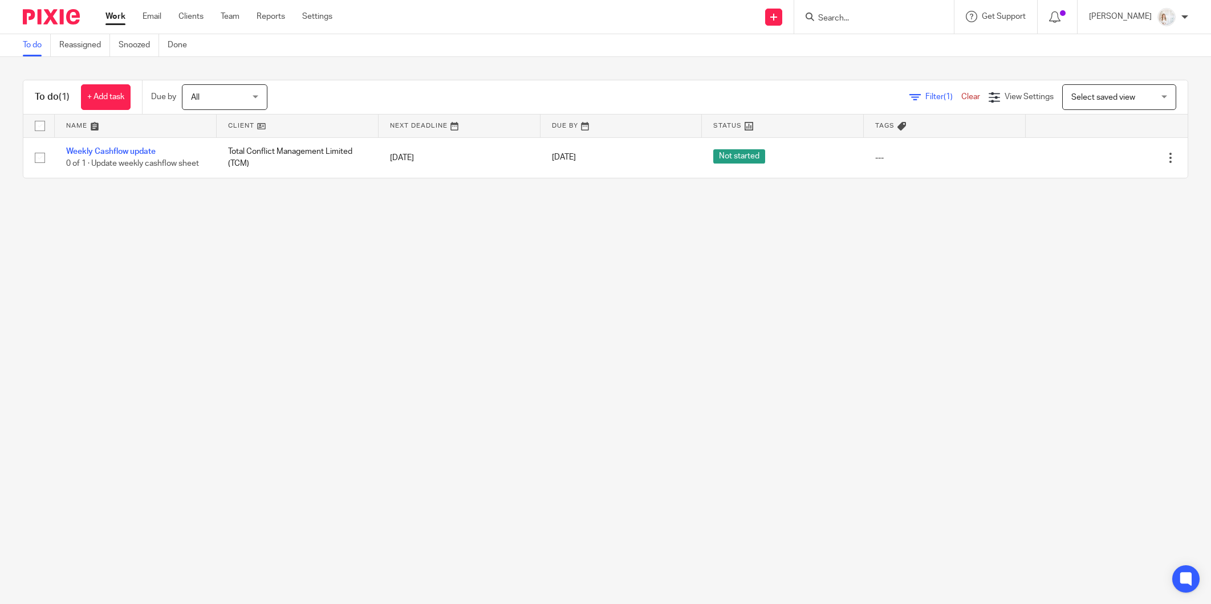  What do you see at coordinates (115, 17) in the screenshot?
I see `a: Work` at bounding box center [115, 17].